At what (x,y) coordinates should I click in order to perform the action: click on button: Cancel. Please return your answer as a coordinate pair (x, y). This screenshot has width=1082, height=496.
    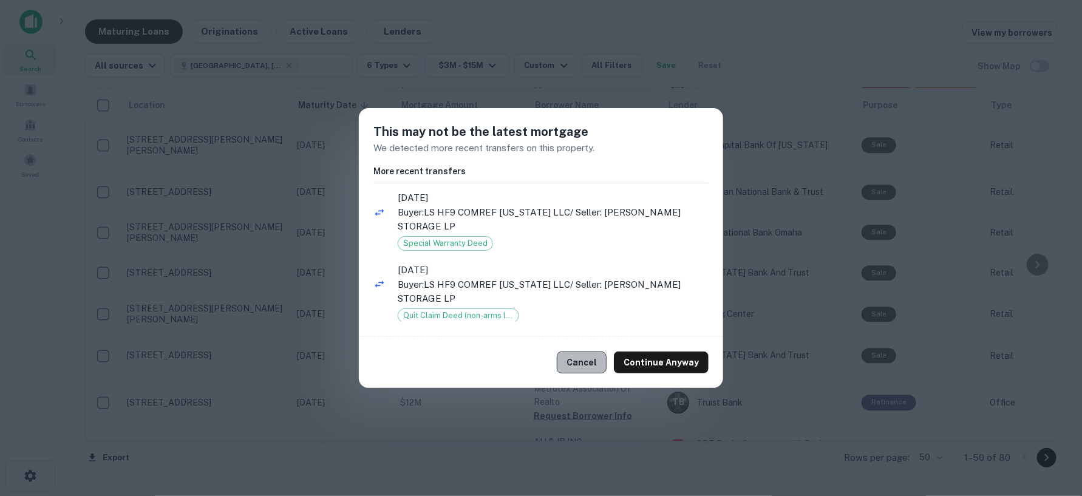
    Looking at the image, I should click on (582, 362).